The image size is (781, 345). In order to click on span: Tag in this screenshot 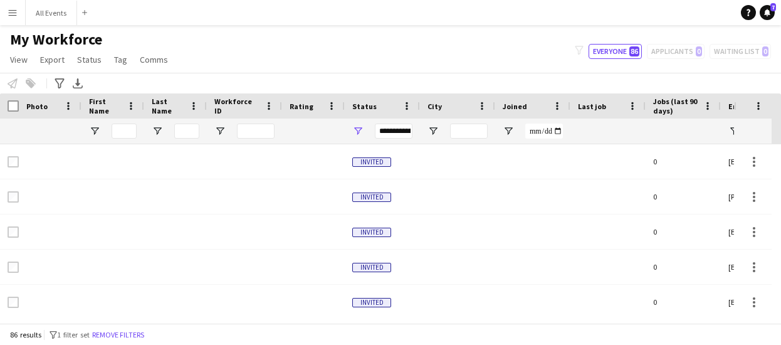, I will do `click(120, 60)`.